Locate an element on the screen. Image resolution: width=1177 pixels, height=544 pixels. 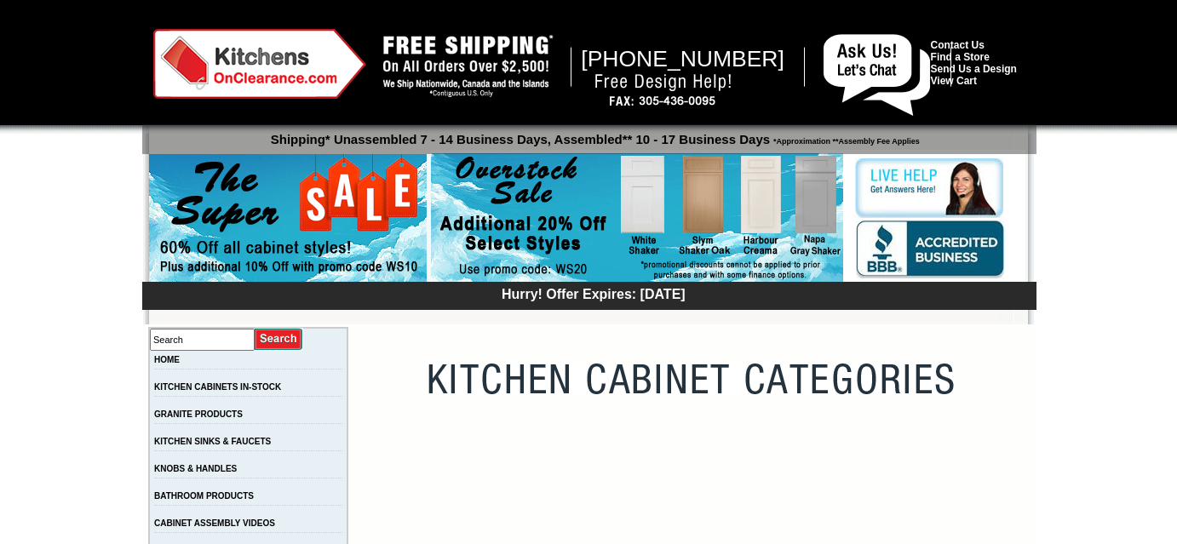
span: *Approximation **Assembly Fee Applies is located at coordinates (845, 139).